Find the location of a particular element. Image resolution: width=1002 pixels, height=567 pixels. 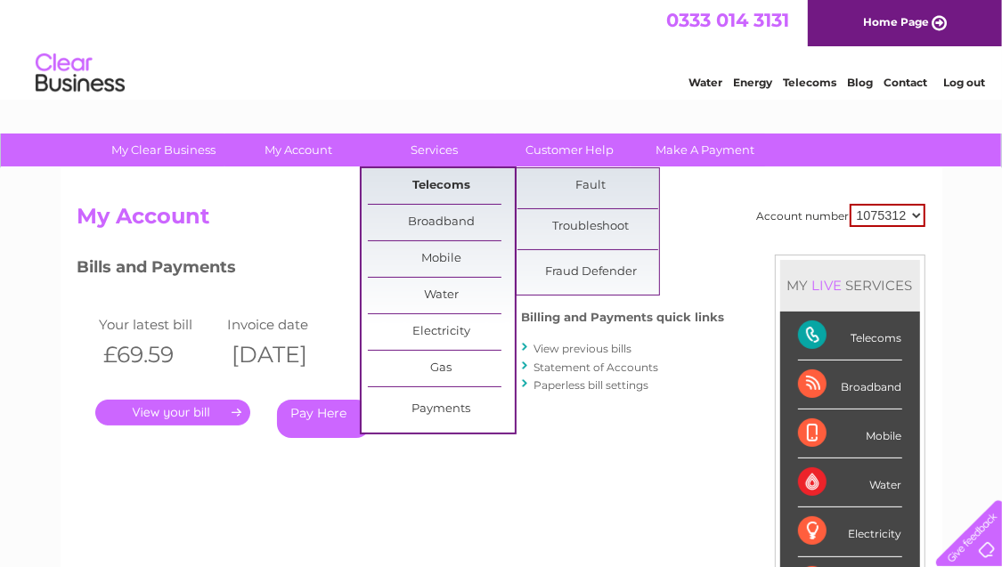

a: View previous bills is located at coordinates (583, 348).